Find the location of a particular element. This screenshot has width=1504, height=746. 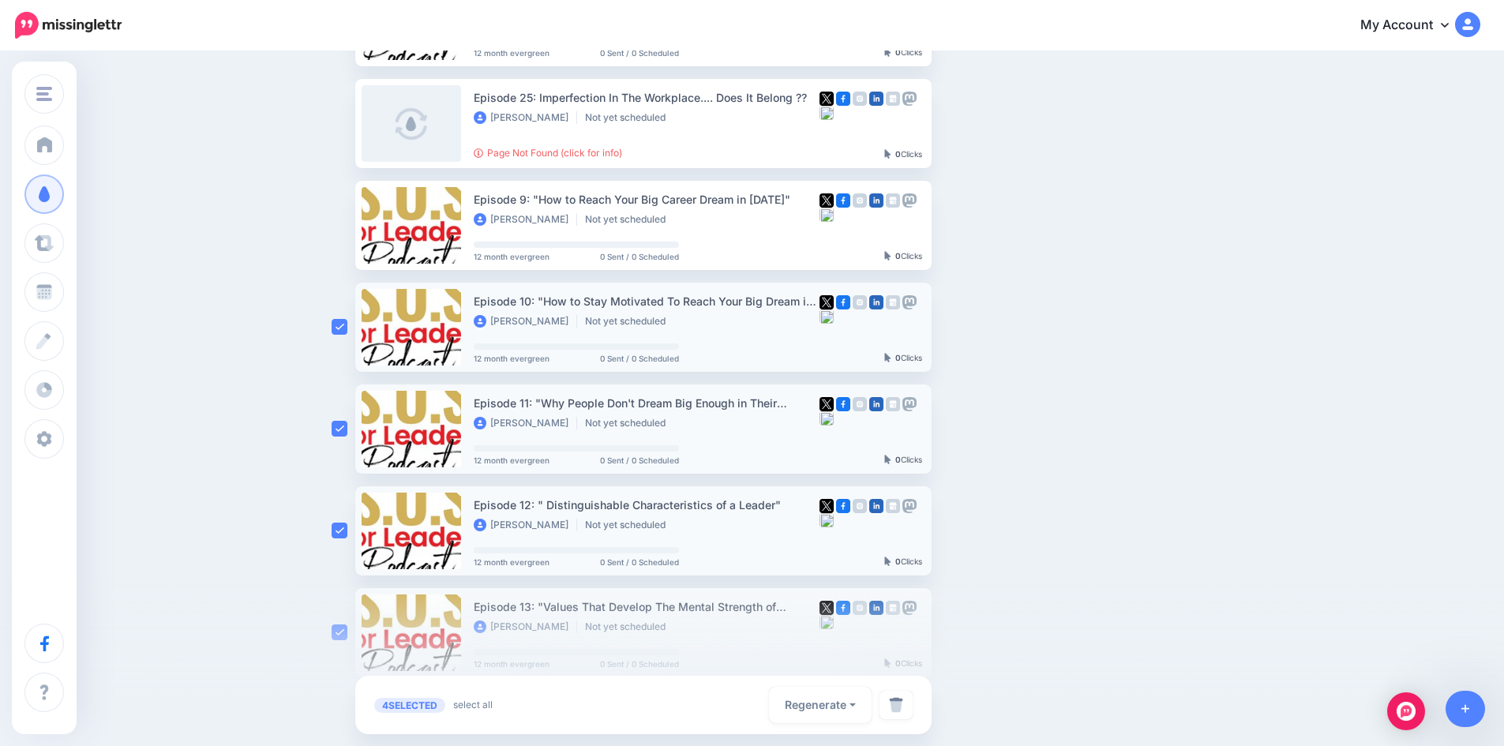

button: Regenerate is located at coordinates (820, 705).